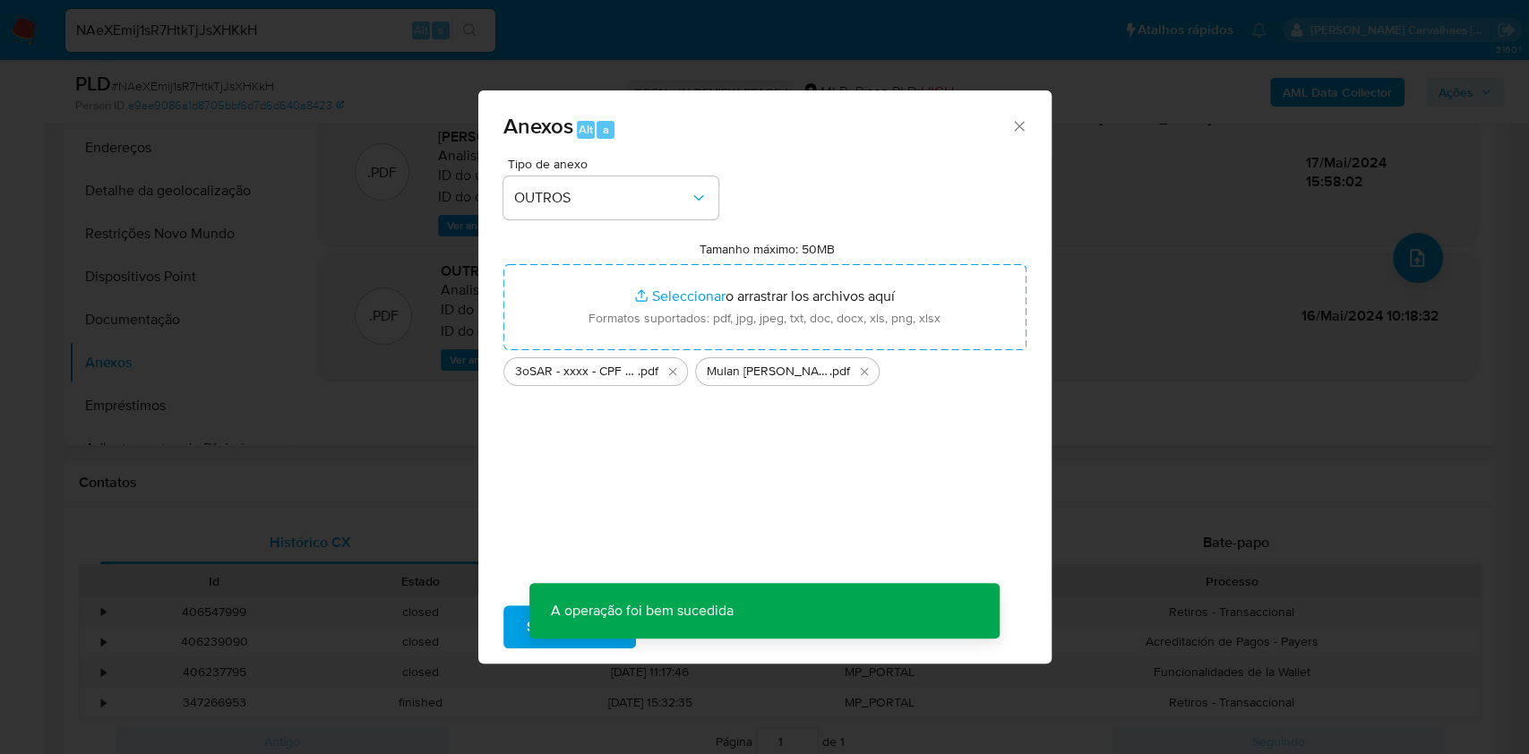 The width and height of the screenshot is (1529, 754). I want to click on button: Subir arquivo, so click(570, 627).